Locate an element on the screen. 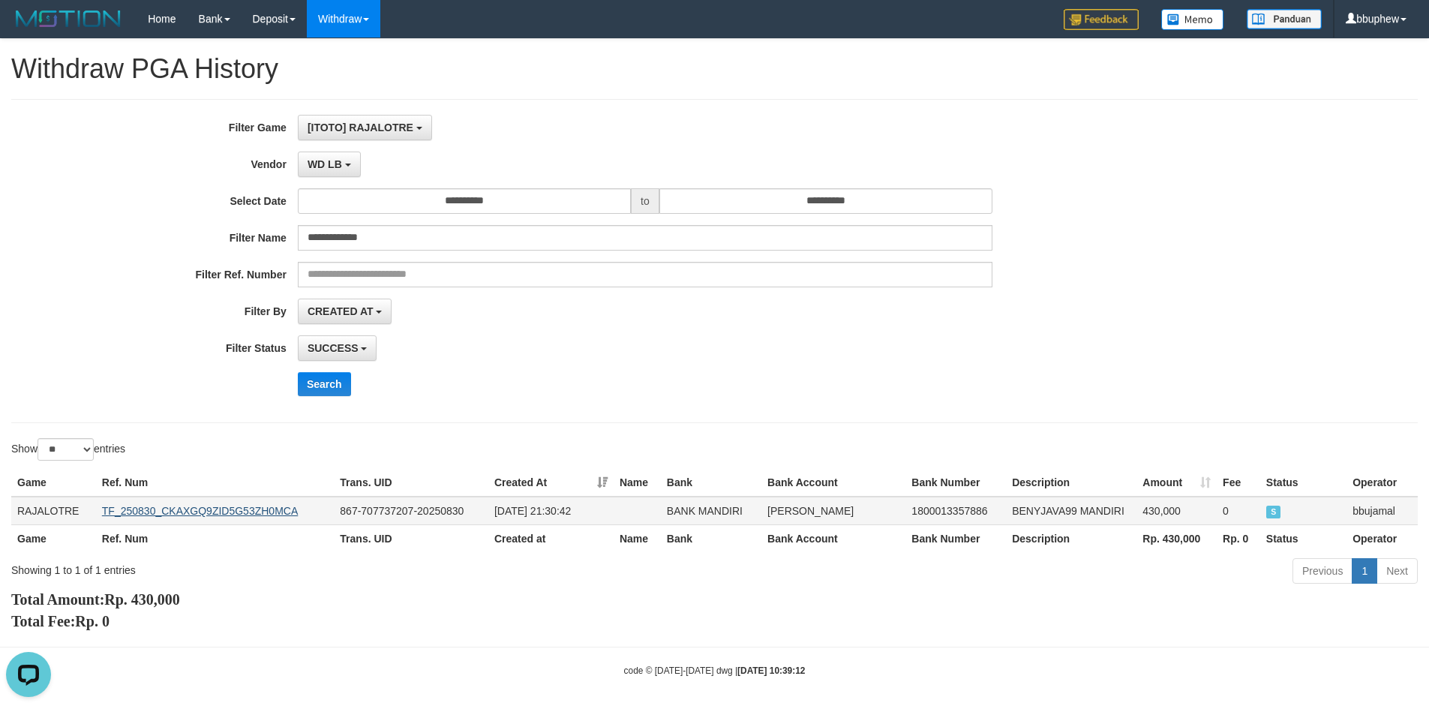 This screenshot has width=1429, height=709. td: 1800013357886 is located at coordinates (956, 511).